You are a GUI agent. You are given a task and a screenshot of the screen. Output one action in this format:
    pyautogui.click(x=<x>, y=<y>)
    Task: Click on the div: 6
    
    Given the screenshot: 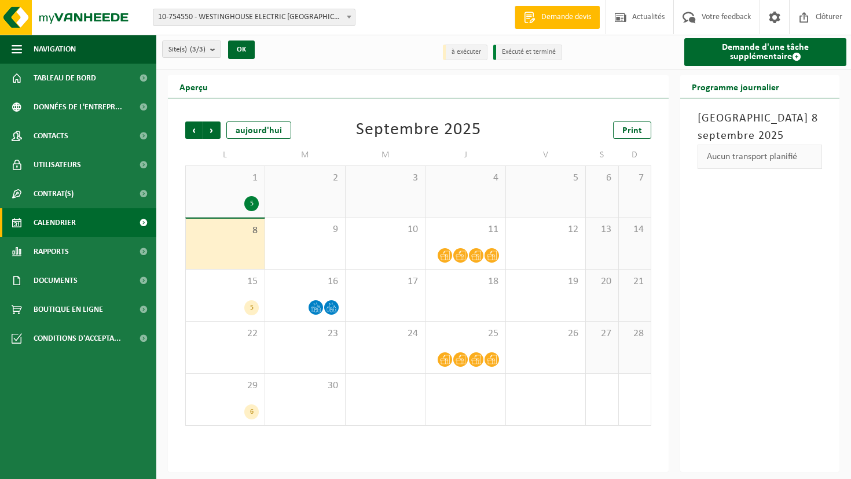 What is the action you would take?
    pyautogui.click(x=251, y=412)
    